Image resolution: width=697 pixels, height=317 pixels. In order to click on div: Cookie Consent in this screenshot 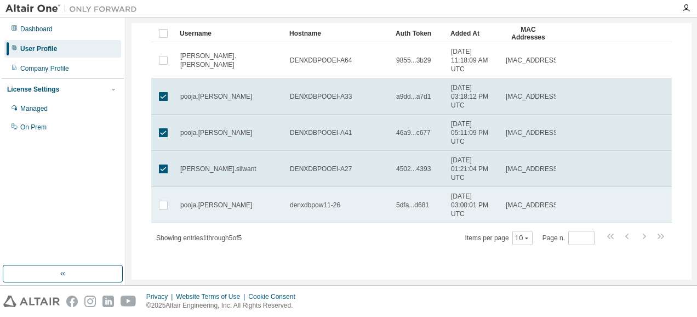, I will do `click(275, 297)`.